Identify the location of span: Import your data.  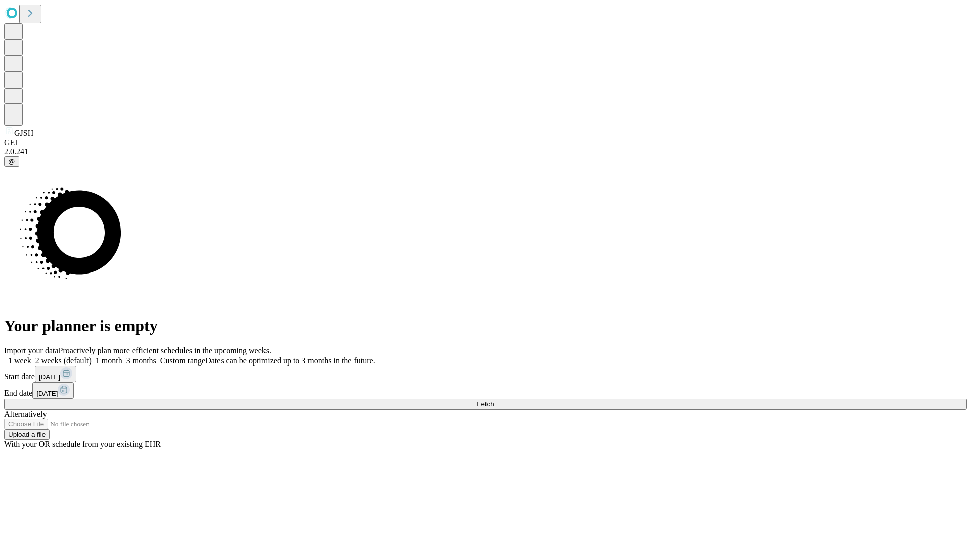
(31, 350).